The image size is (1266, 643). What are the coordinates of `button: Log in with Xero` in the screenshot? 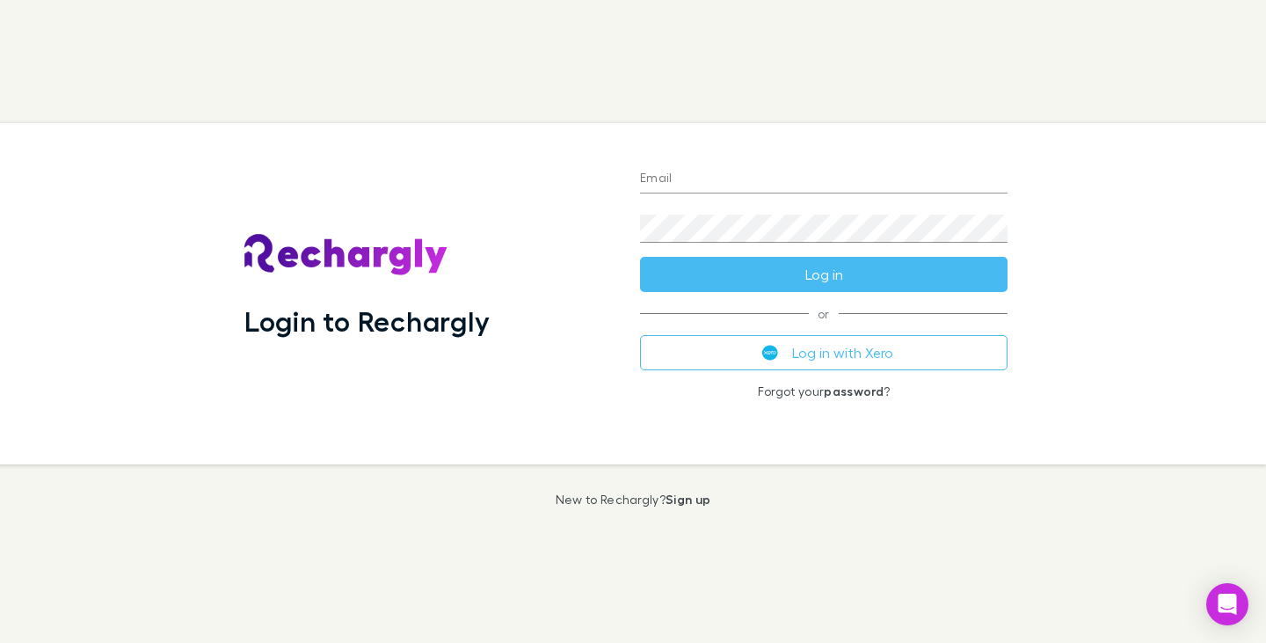 It's located at (824, 353).